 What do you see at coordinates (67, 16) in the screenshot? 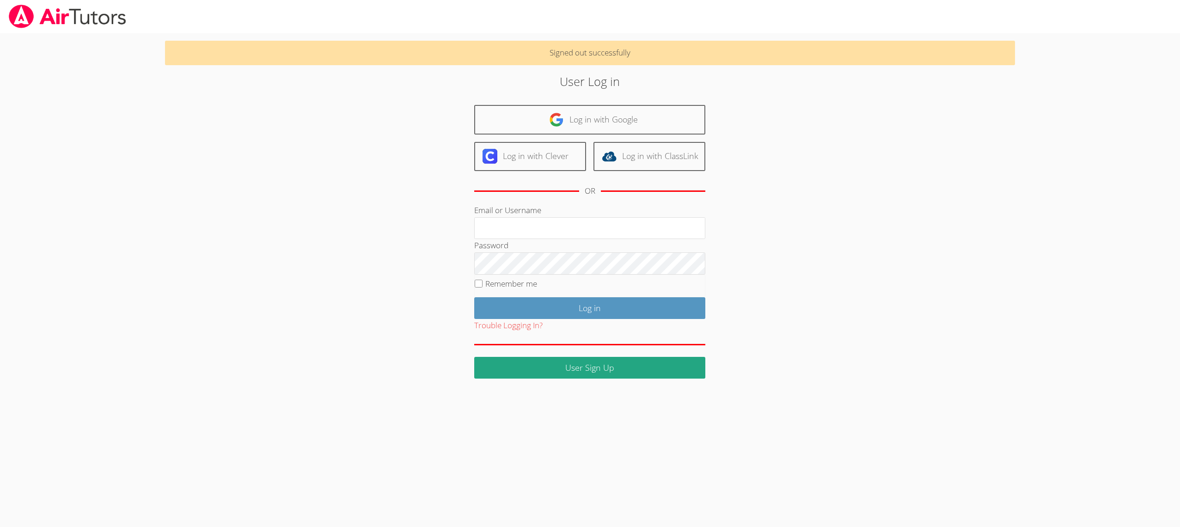
I see `img: airtutors_banner-c4298cdbf04f3fff15de1276eac7730deb9818008684d7c2e4769d2f7ddbe033.png` at bounding box center [67, 16].